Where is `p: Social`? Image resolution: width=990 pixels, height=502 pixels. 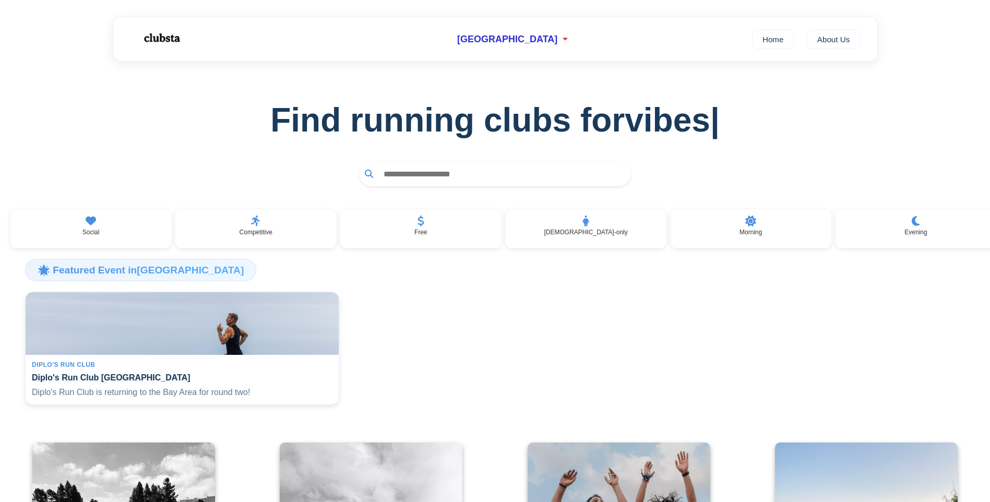
p: Social is located at coordinates (91, 232).